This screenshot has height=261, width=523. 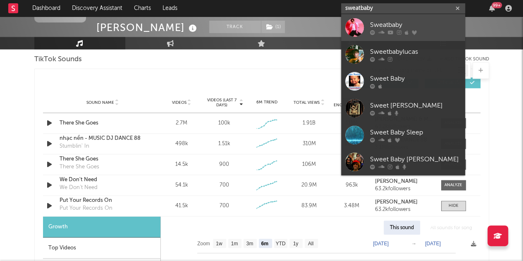 What do you see at coordinates (182, 123) in the screenshot?
I see `div: 2.7M` at bounding box center [182, 123].